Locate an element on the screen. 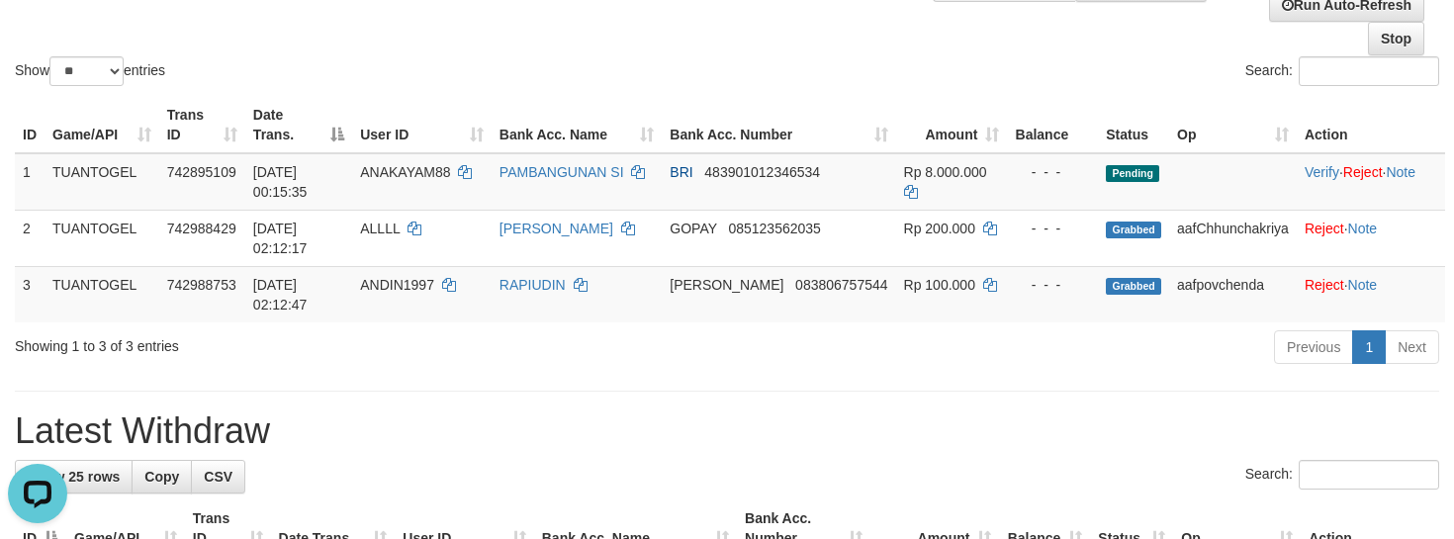 The width and height of the screenshot is (1454, 539). td: 2 is located at coordinates (30, 237).